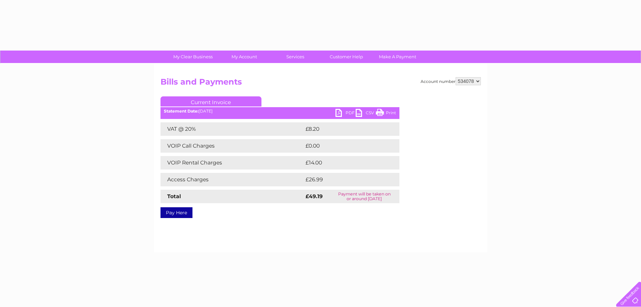 This screenshot has height=307, width=641. I want to click on a: CSV, so click(366, 113).